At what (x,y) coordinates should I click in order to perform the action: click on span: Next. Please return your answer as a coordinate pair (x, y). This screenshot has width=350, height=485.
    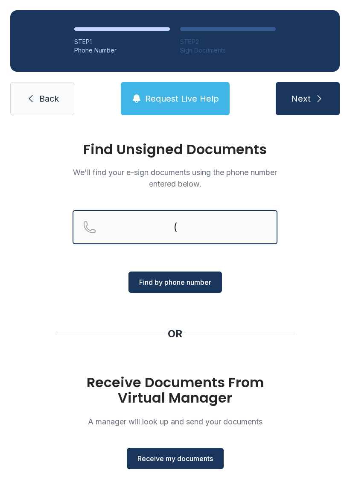
    Looking at the image, I should click on (301, 99).